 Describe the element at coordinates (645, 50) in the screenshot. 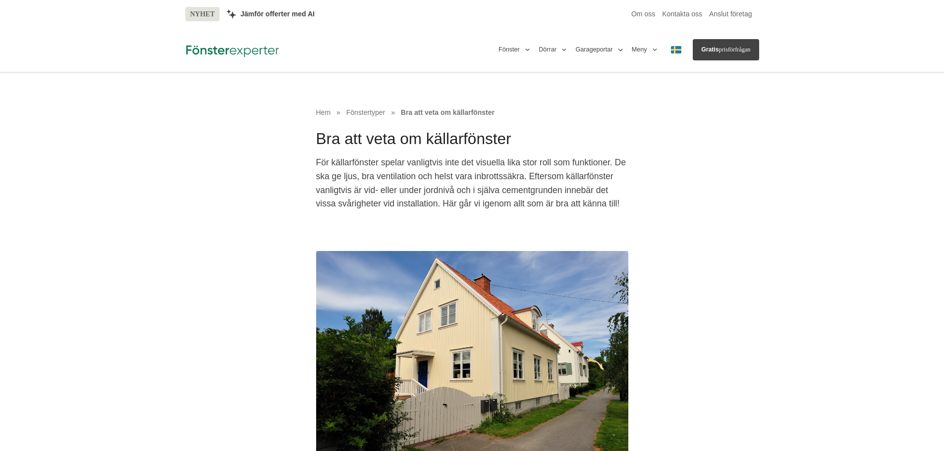

I see `button: Meny` at that location.